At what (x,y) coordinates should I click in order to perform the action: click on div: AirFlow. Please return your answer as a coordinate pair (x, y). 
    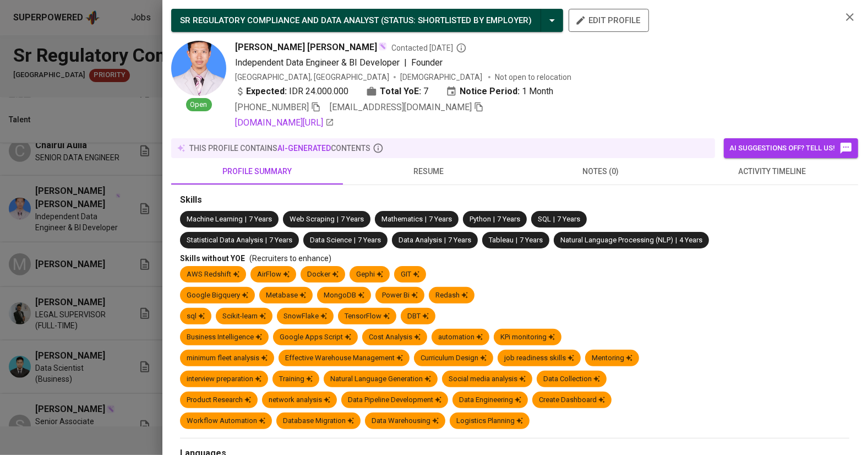
    Looking at the image, I should click on (273, 274).